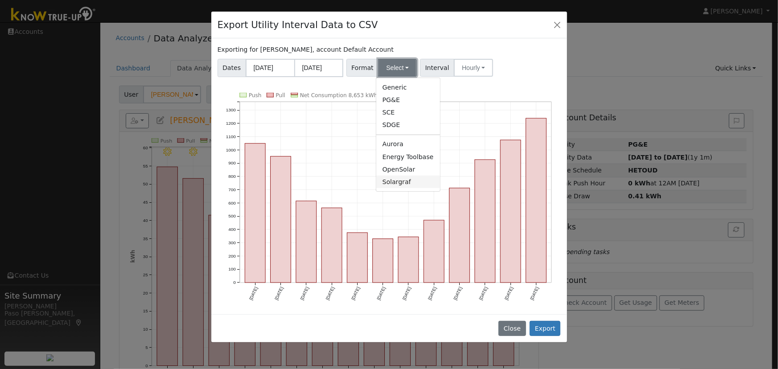  What do you see at coordinates (408, 144) in the screenshot?
I see `a: Aurora` at bounding box center [408, 144].